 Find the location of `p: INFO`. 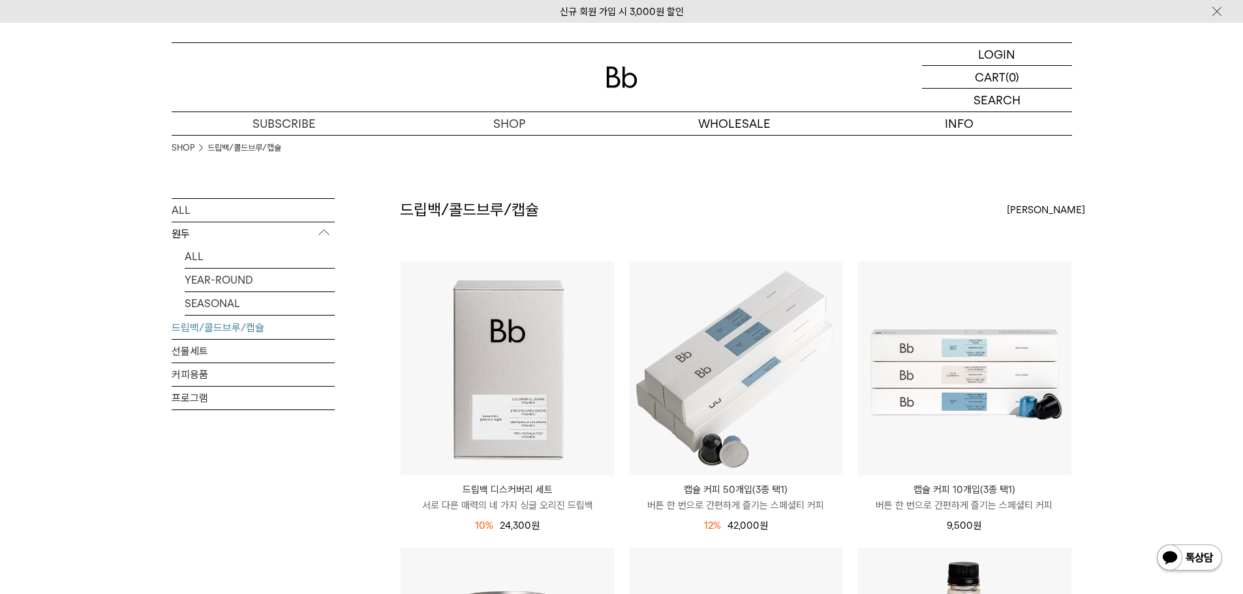

p: INFO is located at coordinates (959, 123).